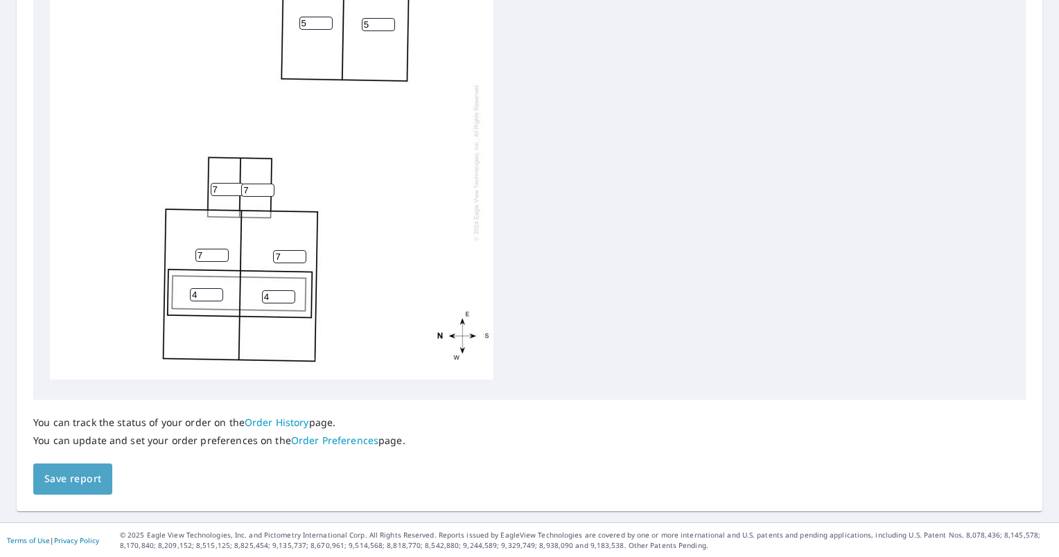  What do you see at coordinates (335, 440) in the screenshot?
I see `a: Order Preferences` at bounding box center [335, 440].